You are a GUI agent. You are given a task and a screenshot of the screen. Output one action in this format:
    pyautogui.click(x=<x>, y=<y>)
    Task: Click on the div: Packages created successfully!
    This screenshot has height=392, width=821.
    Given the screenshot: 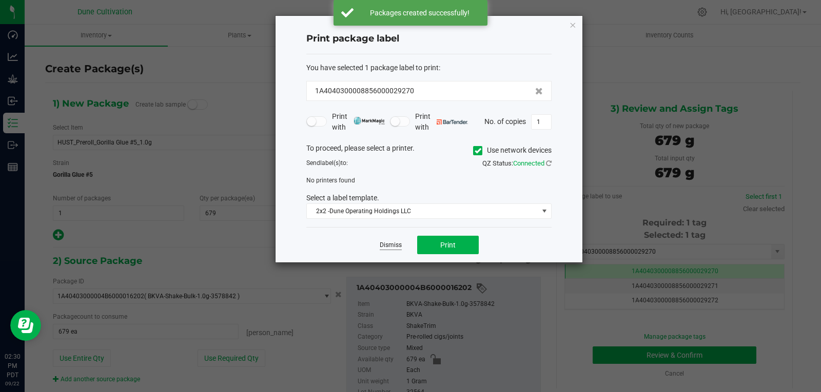 What is the action you would take?
    pyautogui.click(x=419, y=13)
    